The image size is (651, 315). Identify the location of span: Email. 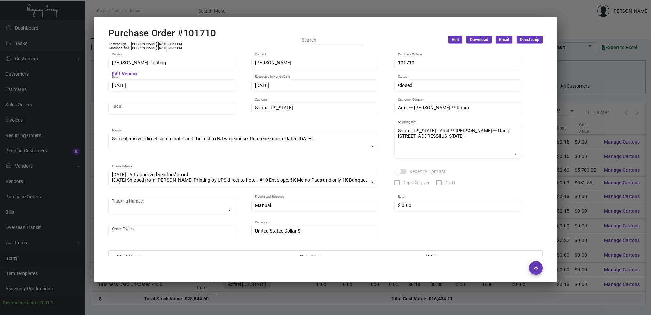
(504, 40).